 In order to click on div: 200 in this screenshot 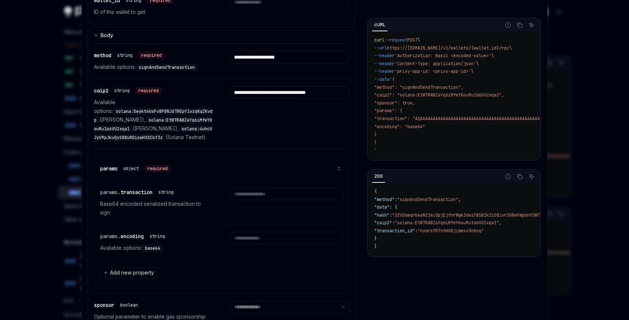, I will do `click(378, 176)`.